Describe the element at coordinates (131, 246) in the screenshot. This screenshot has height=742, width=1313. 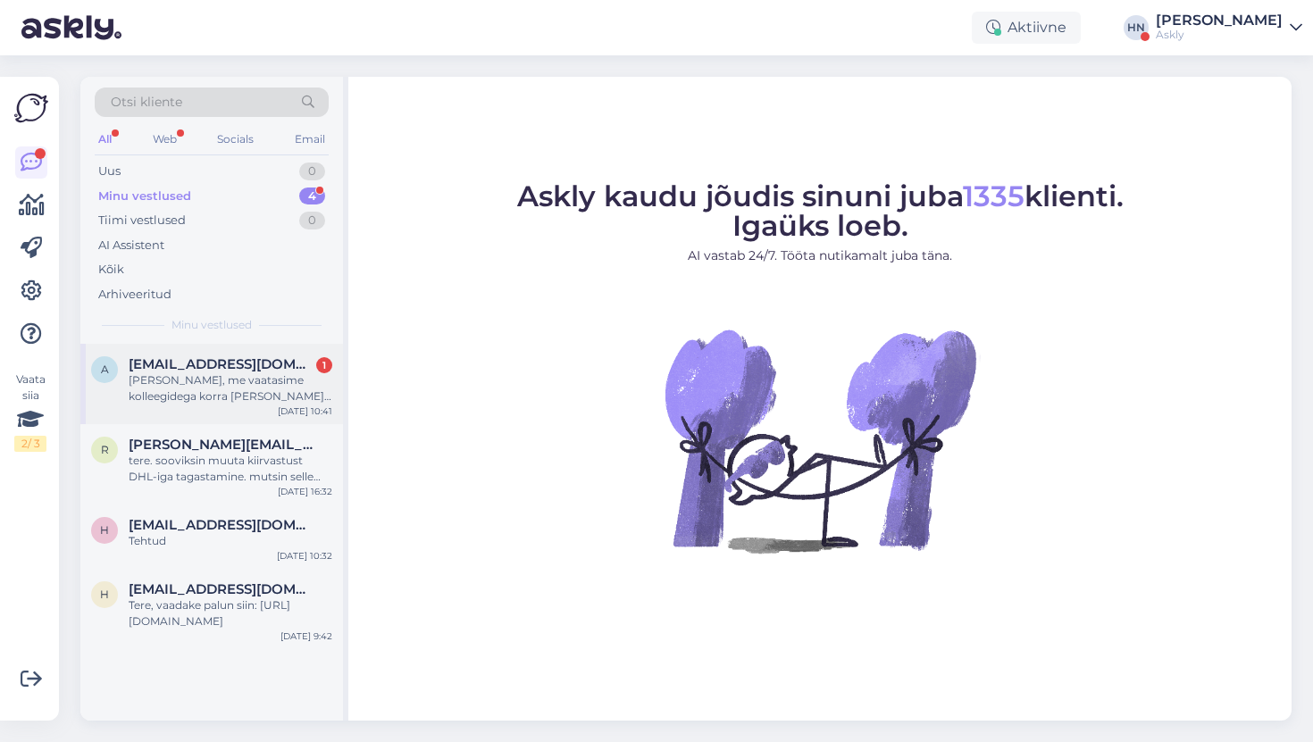
I see `div: AI Assistent` at that location.